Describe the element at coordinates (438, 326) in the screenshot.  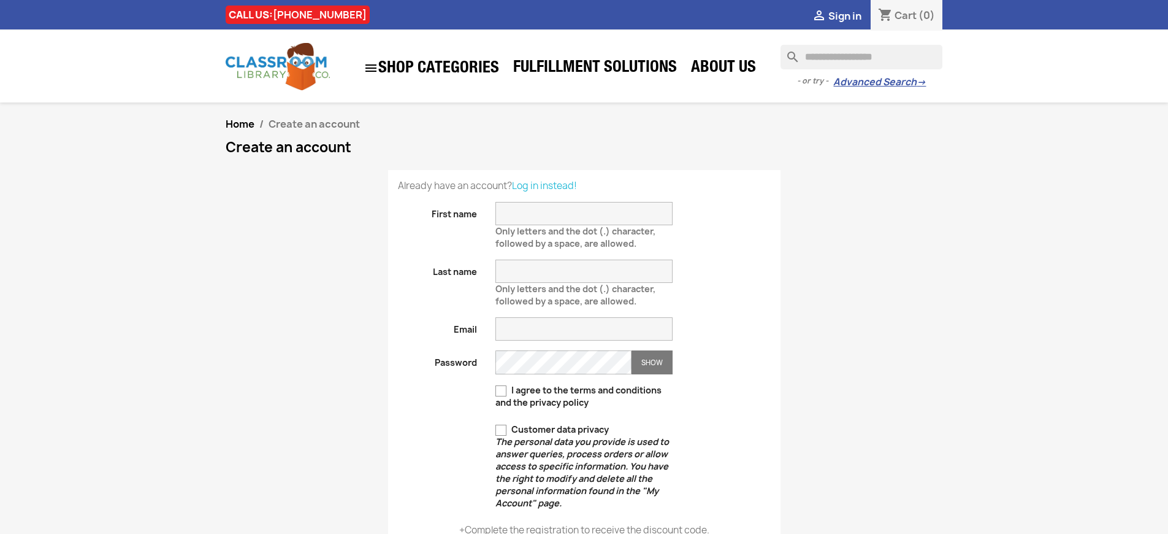
I see `label: Email` at that location.